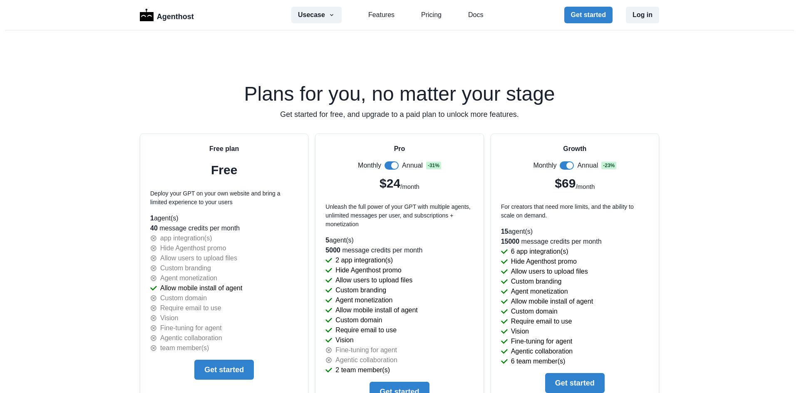  Describe the element at coordinates (152, 218) in the screenshot. I see `span: 1` at that location.